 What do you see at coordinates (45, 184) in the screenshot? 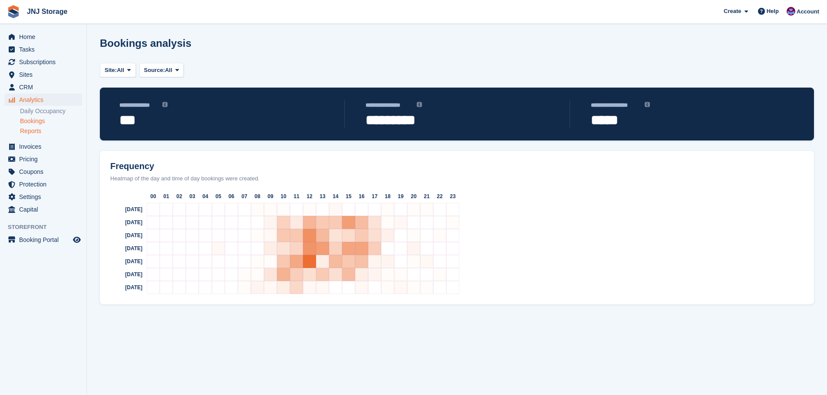
I see `span: Protection` at bounding box center [45, 184].